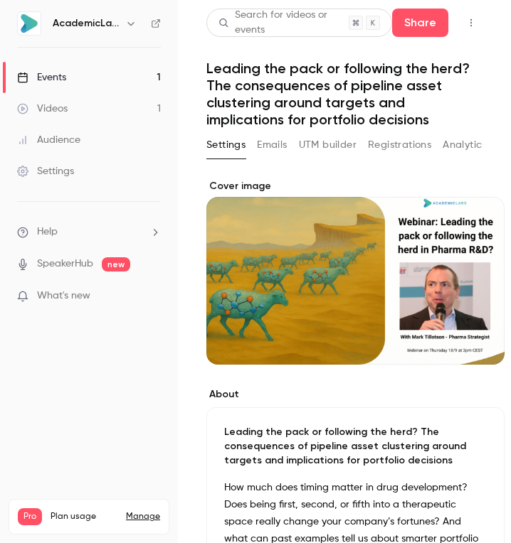 The image size is (511, 543). Describe the element at coordinates (464, 145) in the screenshot. I see `button: Analytics` at that location.